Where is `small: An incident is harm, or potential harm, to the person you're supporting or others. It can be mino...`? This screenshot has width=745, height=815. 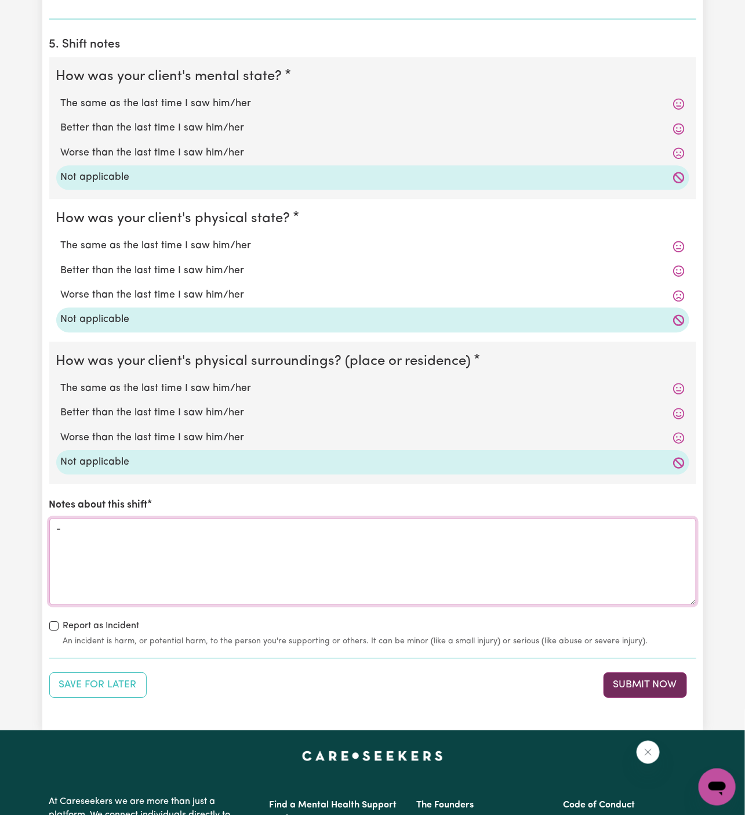 small: An incident is harm, or potential harm, to the person you're supporting or others. It can be mino... is located at coordinates (380, 641).